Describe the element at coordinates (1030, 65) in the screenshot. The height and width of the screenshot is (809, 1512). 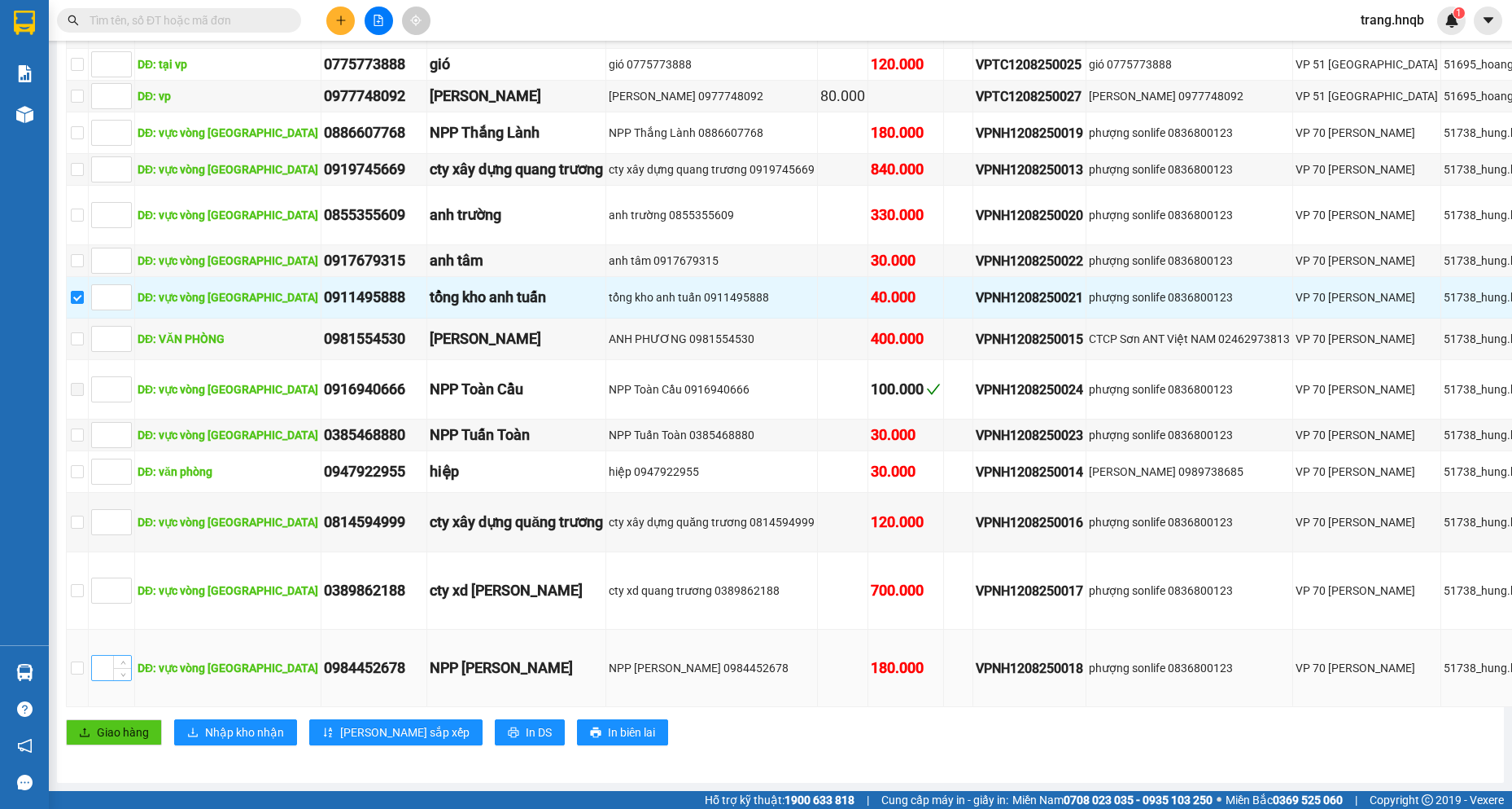
I see `td: VPTC1208250025` at that location.